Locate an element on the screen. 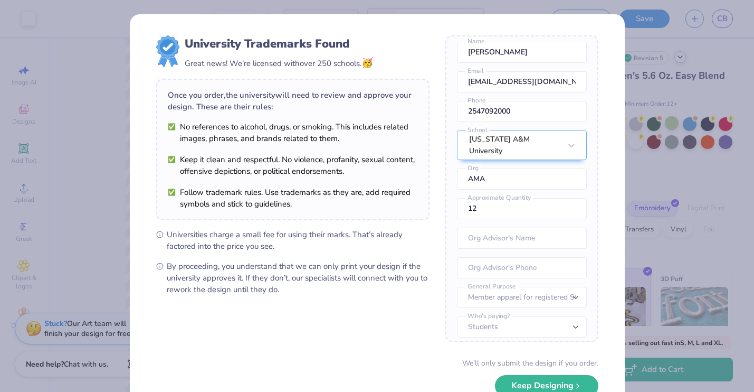  div: Great news! We’re licensed with over 250 schools. is located at coordinates (279, 63).